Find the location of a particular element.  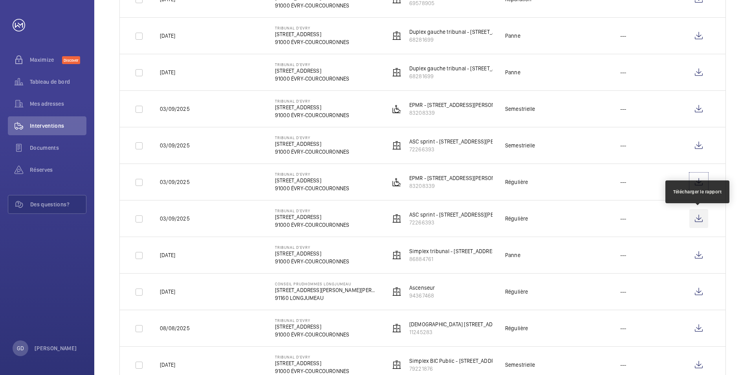

span: Documents is located at coordinates (58, 148).